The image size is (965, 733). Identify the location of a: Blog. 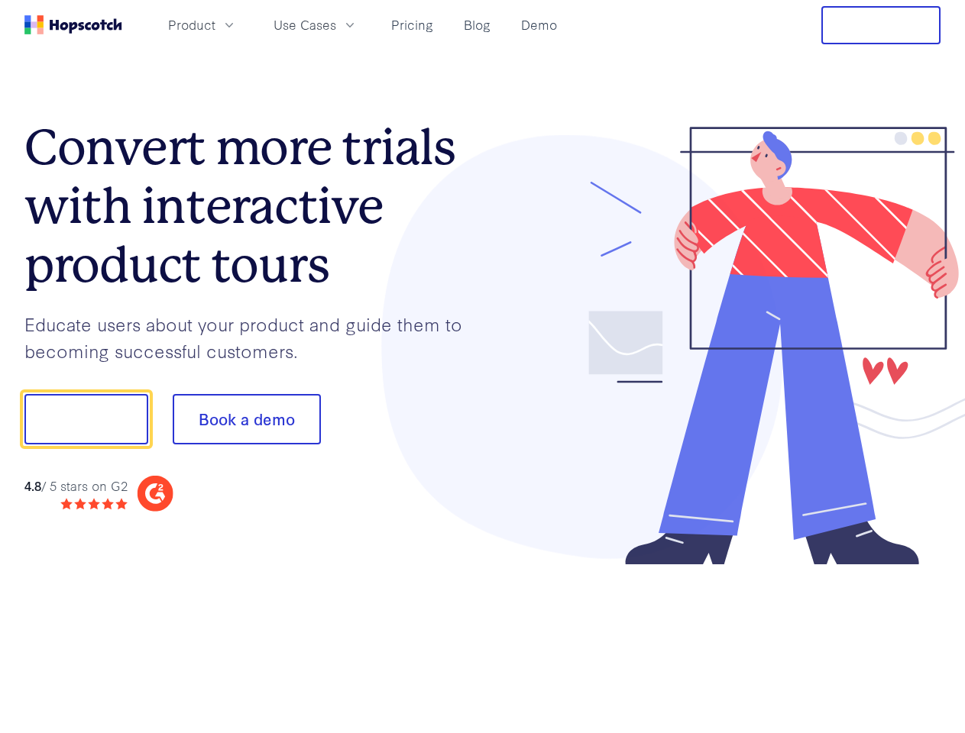
(477, 24).